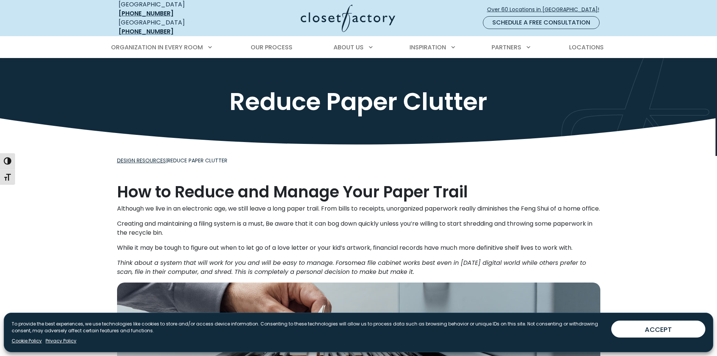 The height and width of the screenshot is (356, 717). Describe the element at coordinates (427, 47) in the screenshot. I see `span: Inspiration` at that location.